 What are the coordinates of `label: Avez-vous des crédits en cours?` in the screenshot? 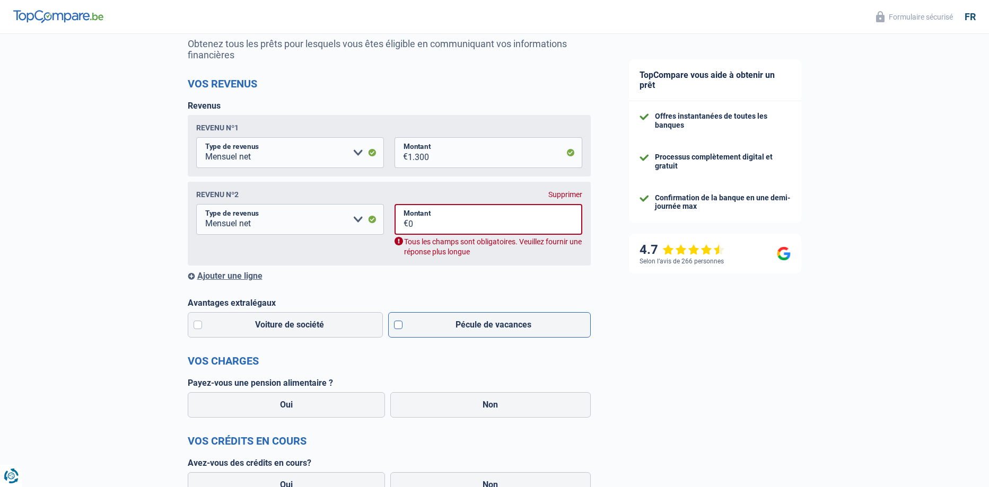 It's located at (389, 463).